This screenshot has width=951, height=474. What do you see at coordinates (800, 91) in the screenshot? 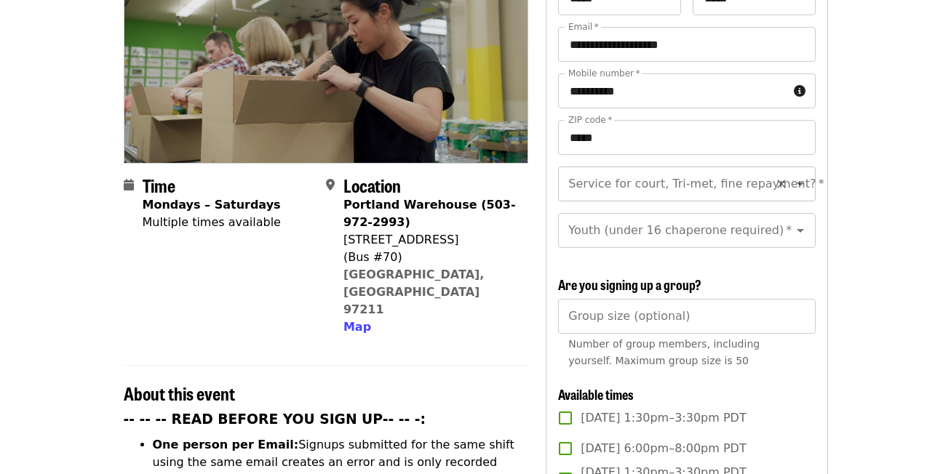
I see `i: circle-info icon` at bounding box center [800, 91].